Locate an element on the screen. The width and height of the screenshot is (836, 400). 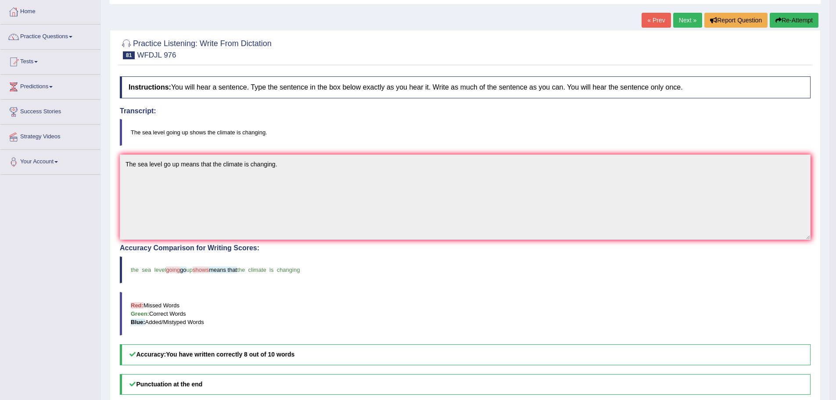
span: shows is located at coordinates (200, 269).